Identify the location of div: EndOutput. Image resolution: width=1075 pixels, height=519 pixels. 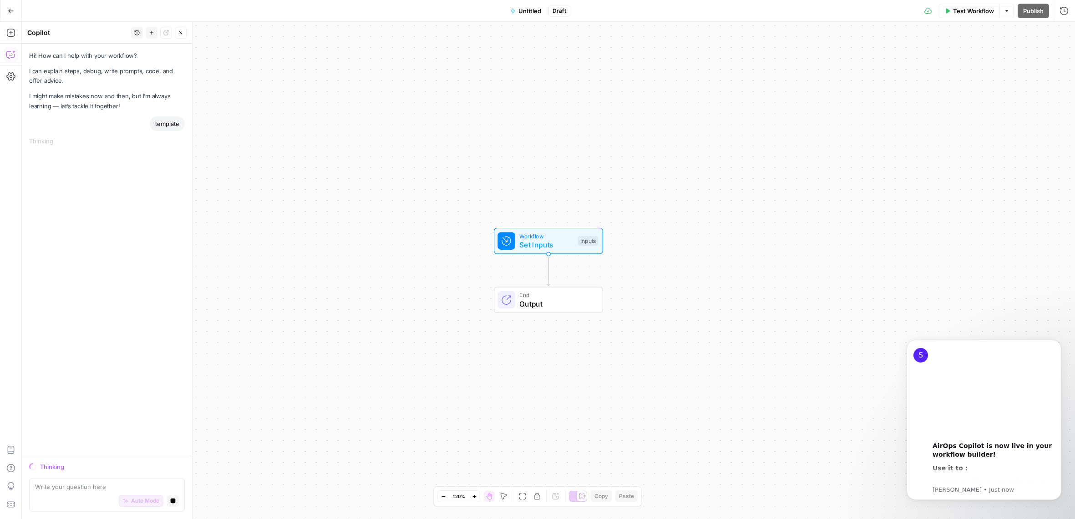
(548, 300).